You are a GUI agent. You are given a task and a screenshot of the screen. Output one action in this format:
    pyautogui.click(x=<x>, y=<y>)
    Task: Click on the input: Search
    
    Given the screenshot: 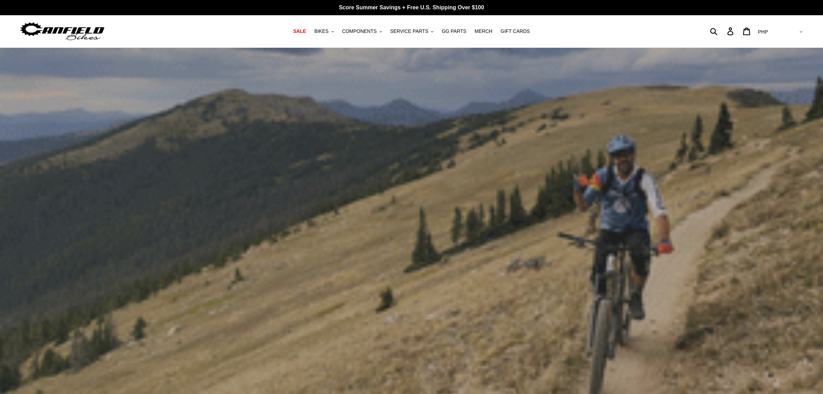 What is the action you would take?
    pyautogui.click(x=723, y=31)
    